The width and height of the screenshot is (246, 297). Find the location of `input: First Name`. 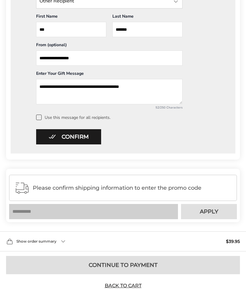

input: First Name is located at coordinates (71, 29).